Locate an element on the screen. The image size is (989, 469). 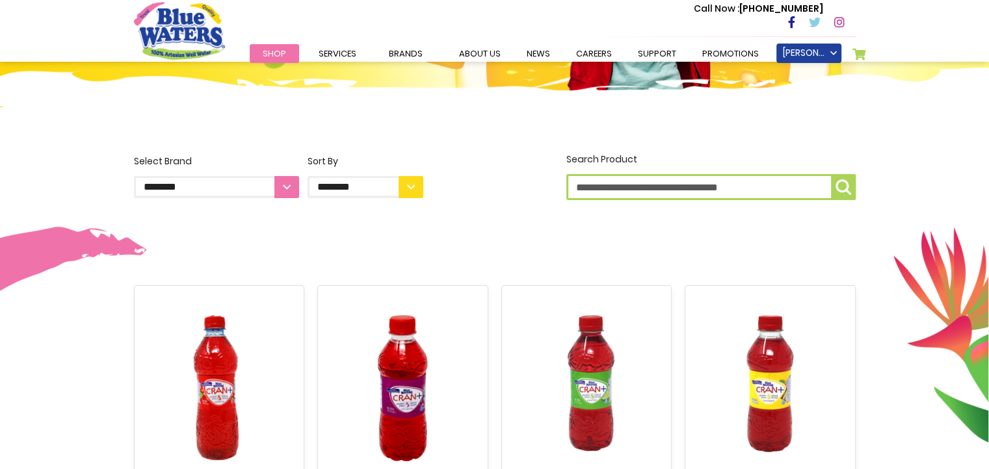
a: careers is located at coordinates (593, 53).